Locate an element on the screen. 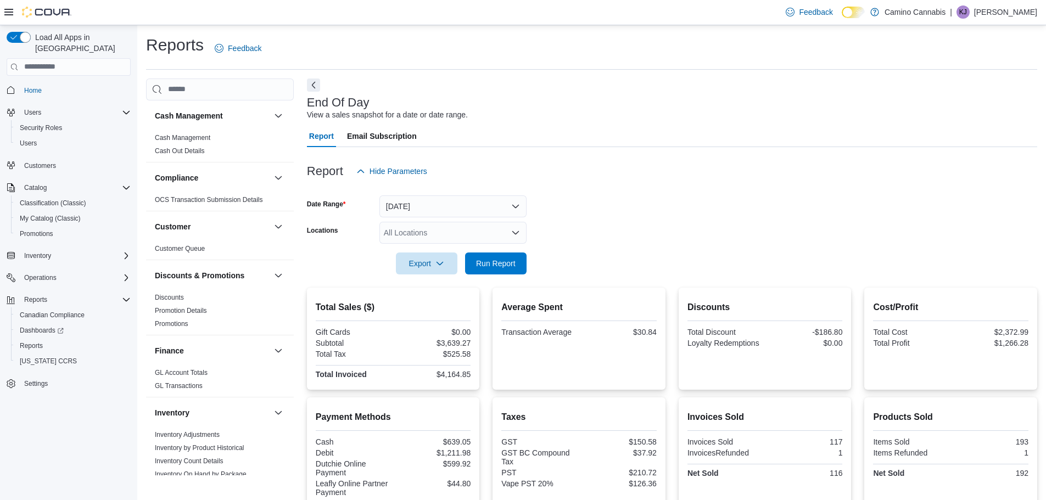 Image resolution: width=1046 pixels, height=500 pixels. a: Security Roles is located at coordinates (41, 128).